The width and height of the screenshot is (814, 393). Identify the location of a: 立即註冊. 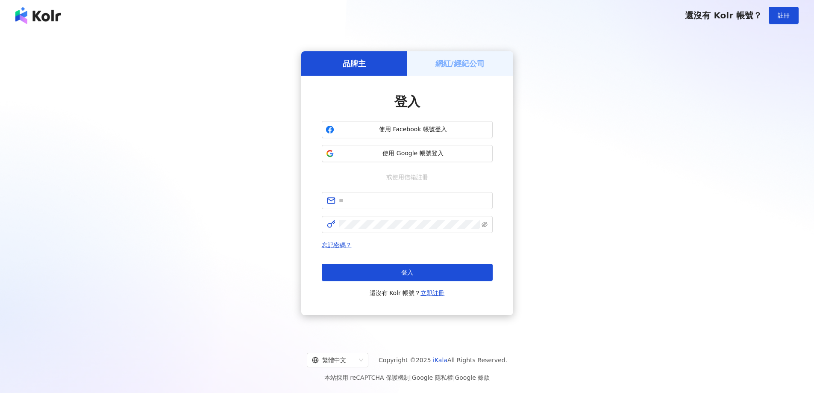
(432, 293).